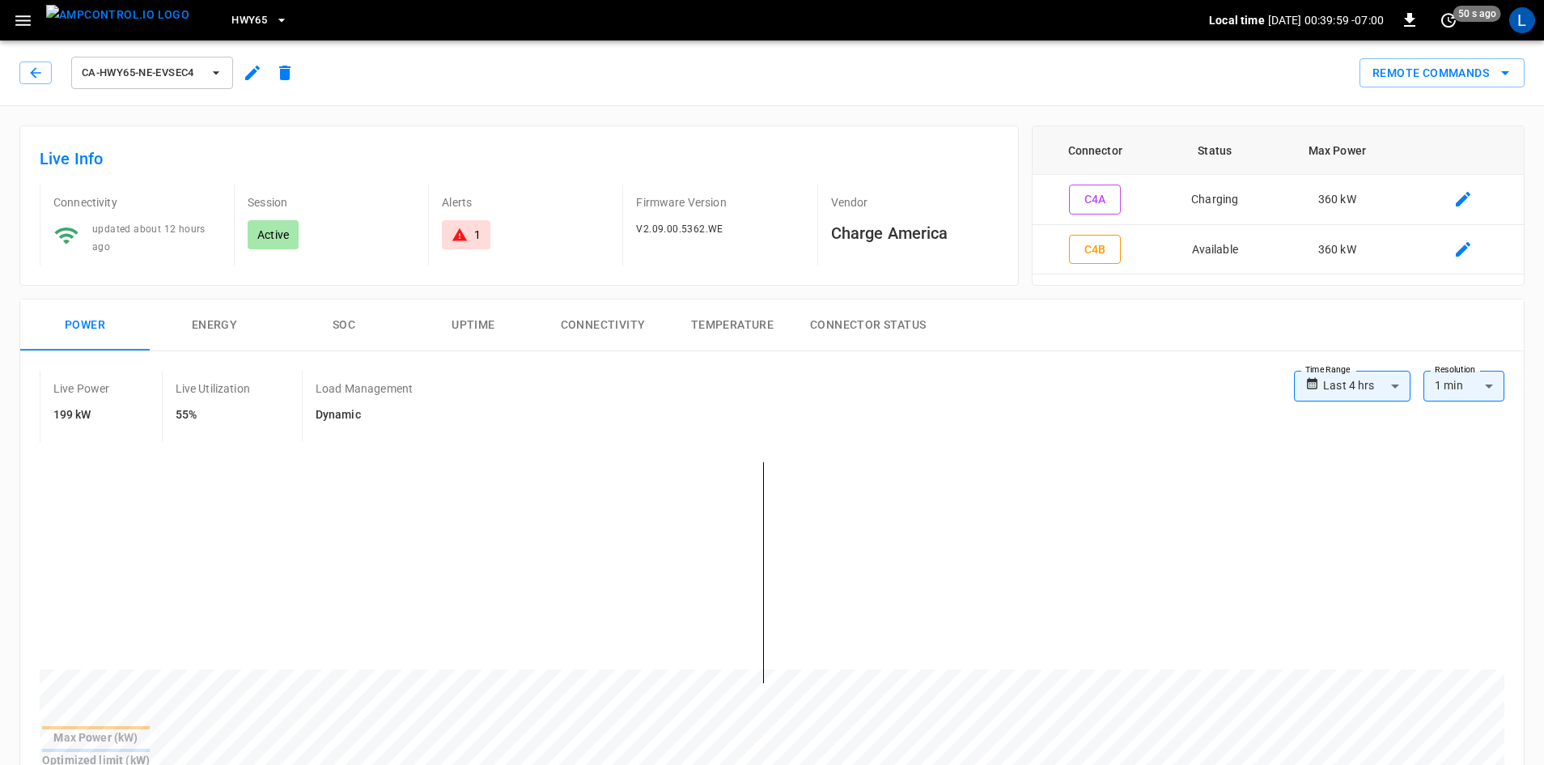  I want to click on button: Power, so click(85, 325).